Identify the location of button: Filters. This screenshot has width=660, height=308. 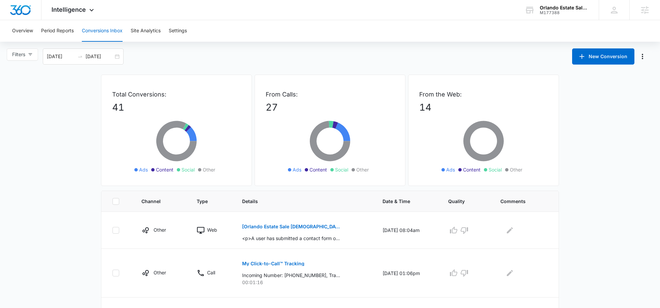
(22, 55).